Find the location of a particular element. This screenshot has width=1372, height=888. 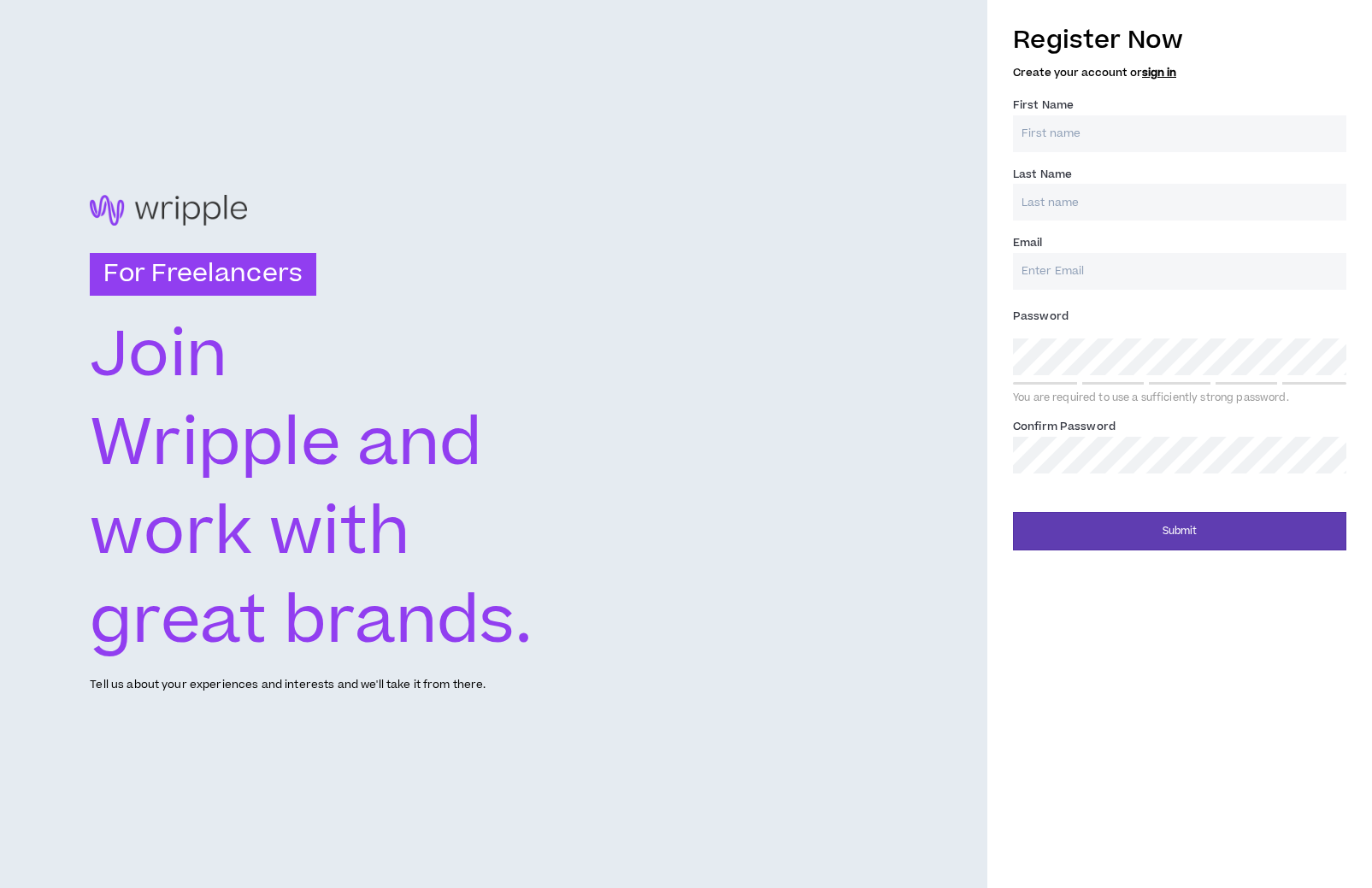

a: sign in is located at coordinates (1159, 72).